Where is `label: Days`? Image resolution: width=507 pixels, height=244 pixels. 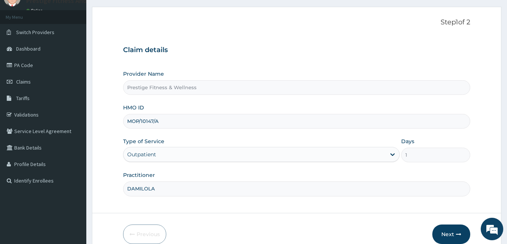 label: Days is located at coordinates (407, 141).